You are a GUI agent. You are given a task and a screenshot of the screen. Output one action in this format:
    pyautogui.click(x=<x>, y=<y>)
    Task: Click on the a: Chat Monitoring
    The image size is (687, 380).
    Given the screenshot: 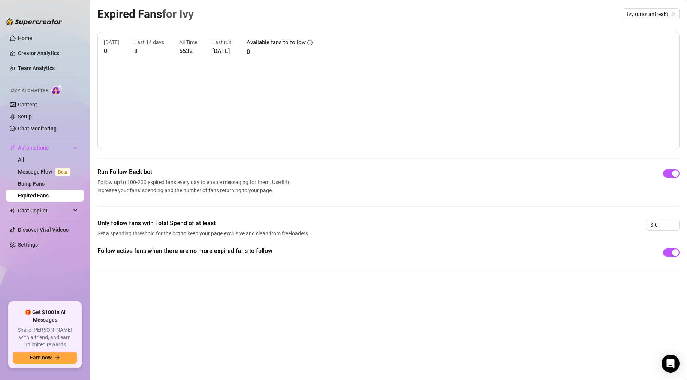 What is the action you would take?
    pyautogui.click(x=37, y=128)
    